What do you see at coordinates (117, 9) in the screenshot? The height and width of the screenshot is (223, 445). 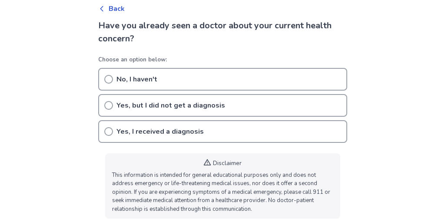 I see `p: Back` at bounding box center [117, 9].